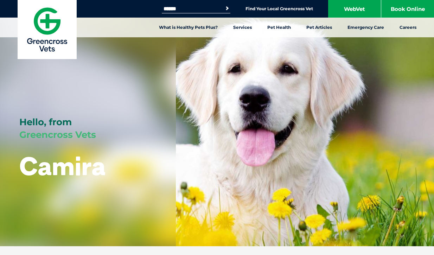 Image resolution: width=434 pixels, height=255 pixels. Describe the element at coordinates (242, 27) in the screenshot. I see `a: Services` at that location.